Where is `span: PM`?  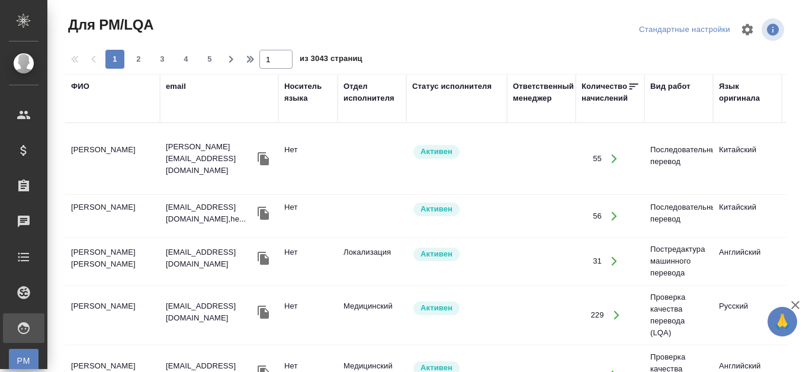 span: PM is located at coordinates (24, 361).